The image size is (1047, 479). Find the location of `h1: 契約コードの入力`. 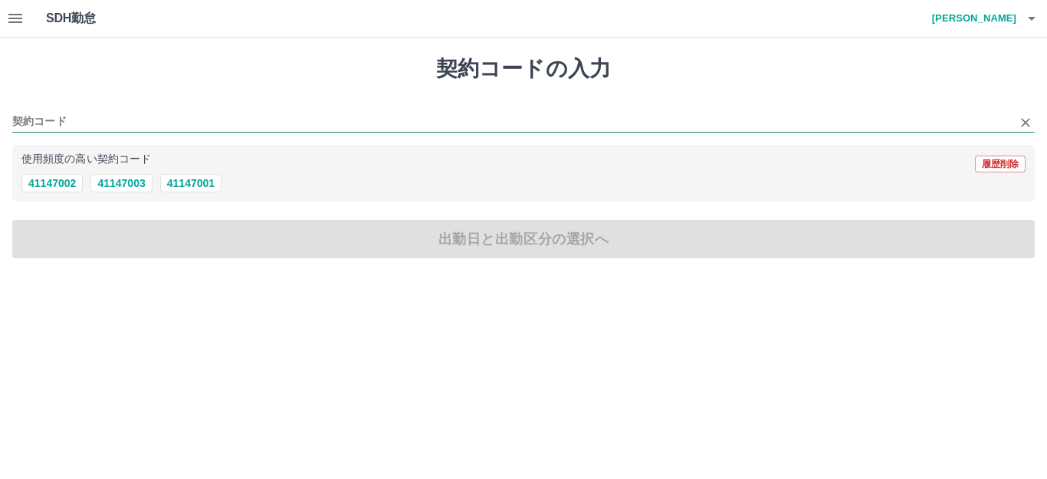

h1: 契約コードの入力 is located at coordinates (523, 69).